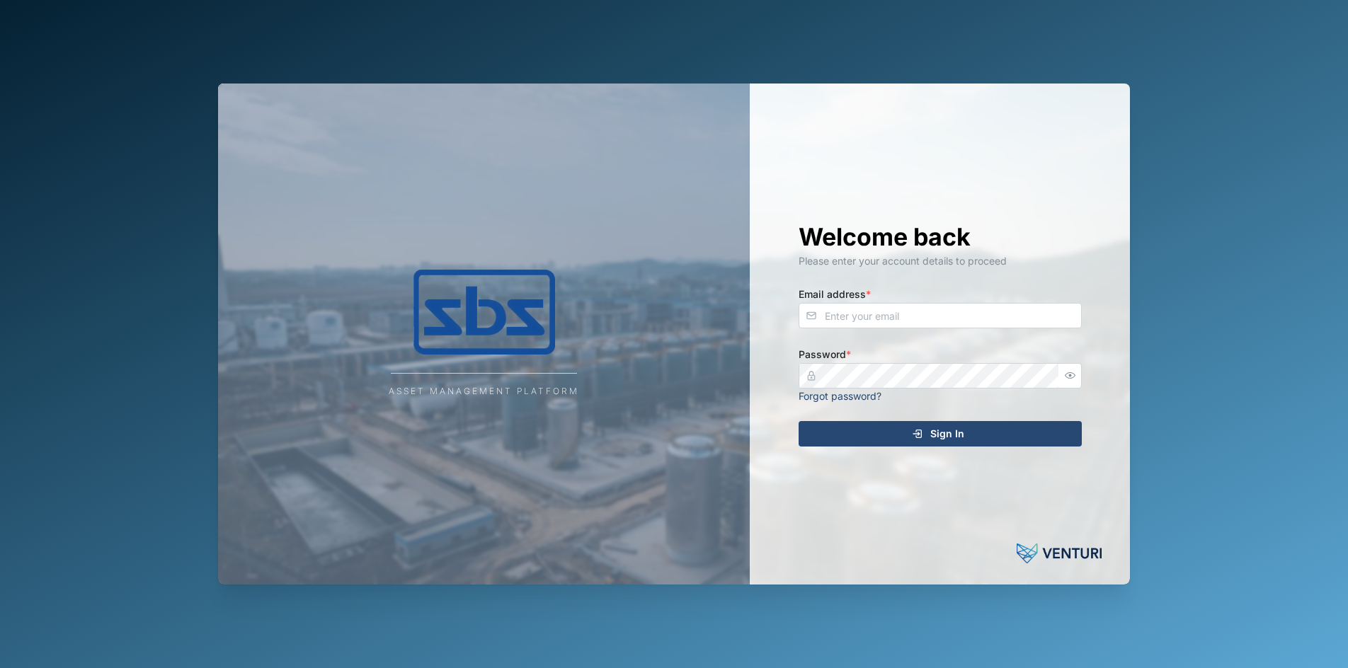 The image size is (1348, 668). Describe the element at coordinates (947, 434) in the screenshot. I see `span: Sign In` at that location.